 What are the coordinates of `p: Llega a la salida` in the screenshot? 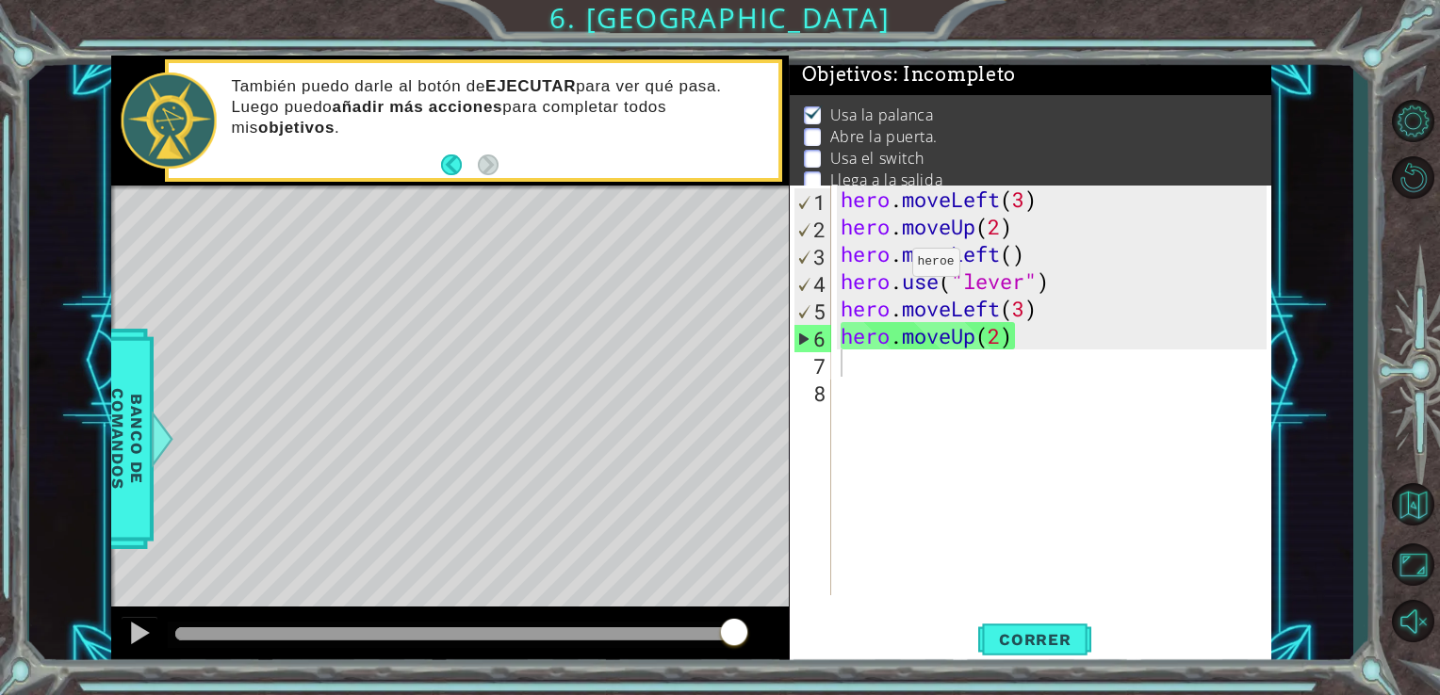 It's located at (886, 180).